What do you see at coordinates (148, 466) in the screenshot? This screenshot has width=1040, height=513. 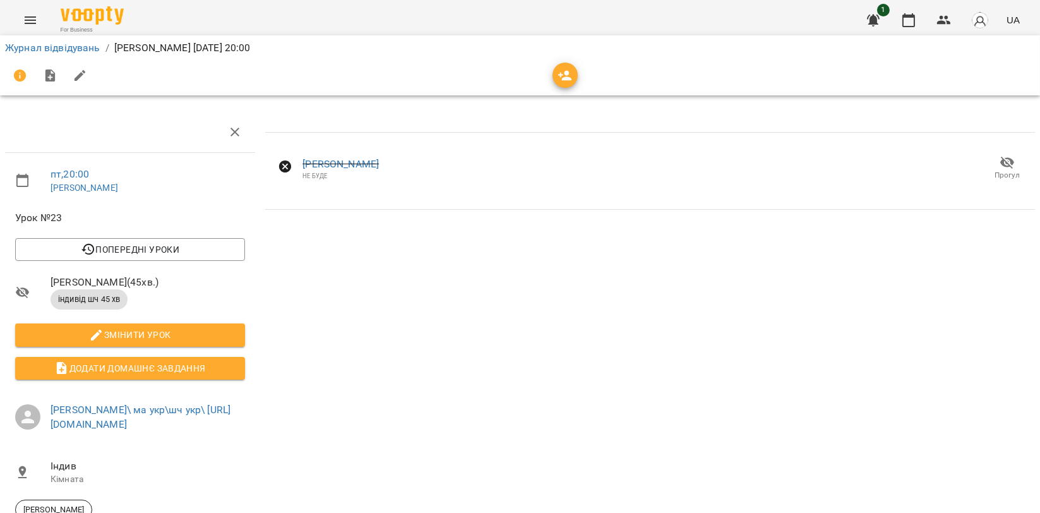 I see `span: Індив` at bounding box center [148, 466].